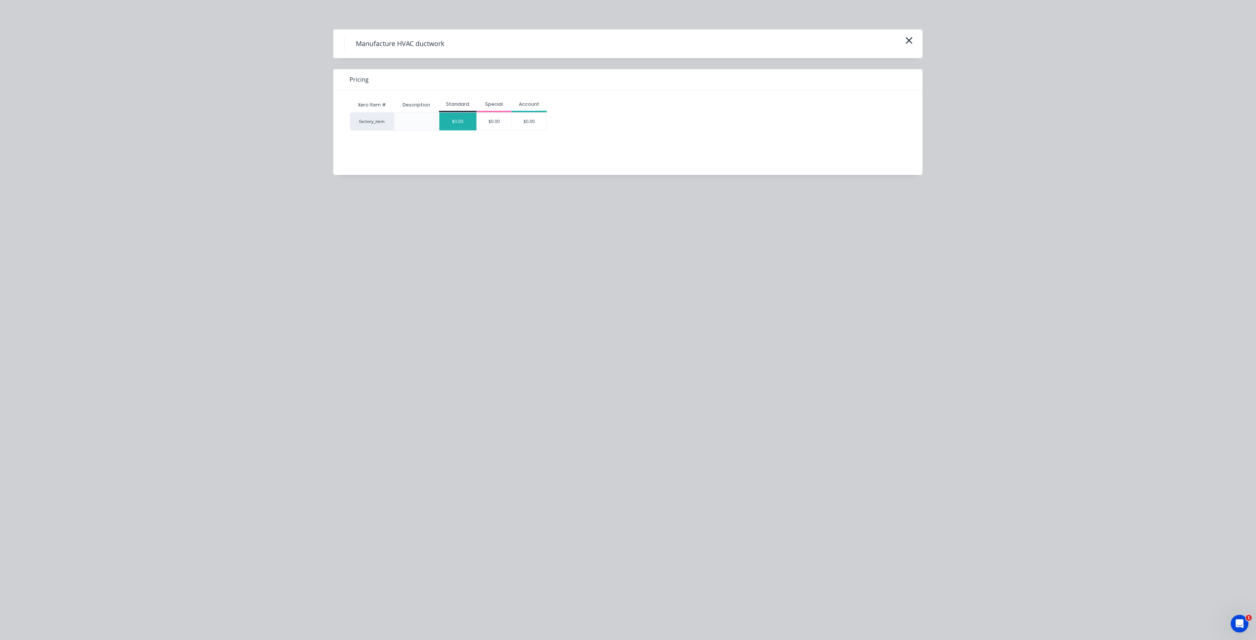 The width and height of the screenshot is (1256, 640). Describe the element at coordinates (416, 105) in the screenshot. I see `div: Description` at that location.